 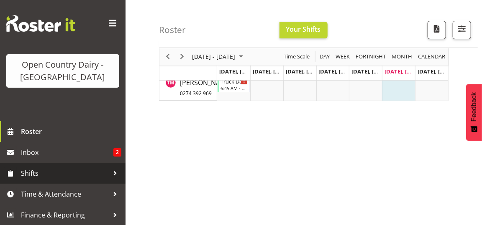 What do you see at coordinates (371, 57) in the screenshot?
I see `span: Fortnight` at bounding box center [371, 57].